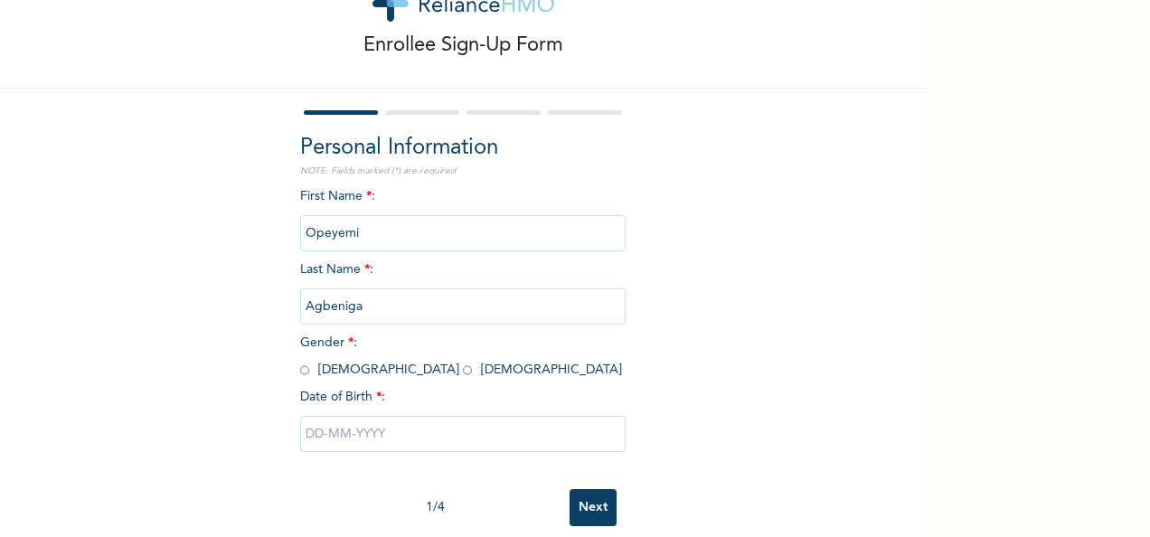  What do you see at coordinates (463, 171) in the screenshot?
I see `p: NOTE: Fields marked (*) are required` at bounding box center [463, 171].